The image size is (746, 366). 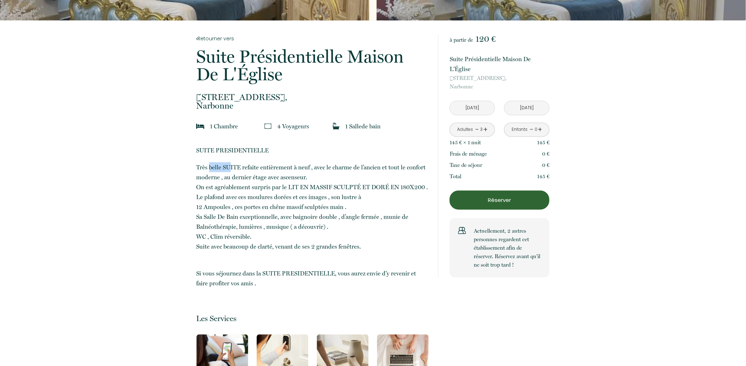 What do you see at coordinates (224, 126) in the screenshot?
I see `p: 1 Chambre` at bounding box center [224, 126].